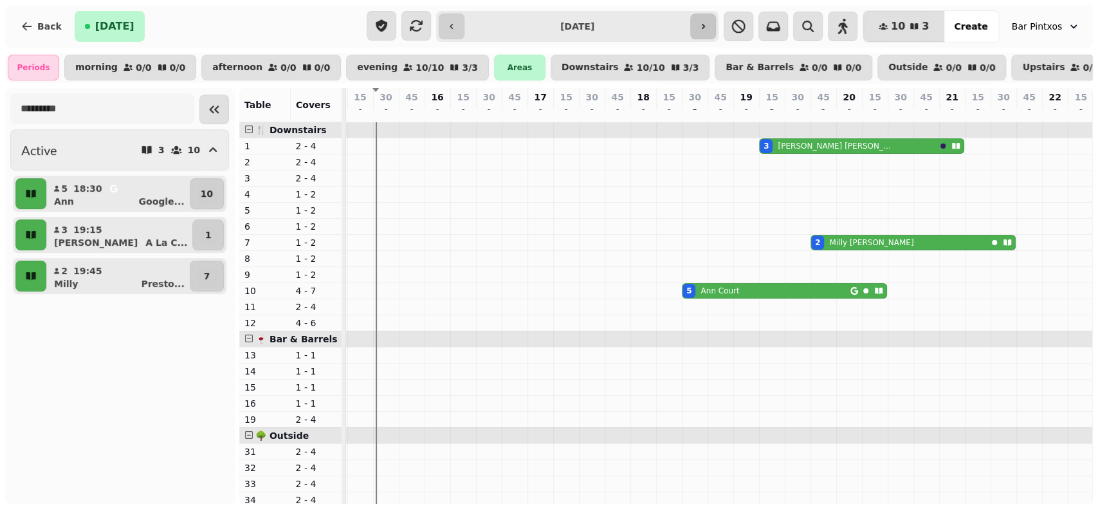 This screenshot has height=509, width=1098. What do you see at coordinates (166, 242) in the screenshot?
I see `p: A La C ...` at bounding box center [166, 242].